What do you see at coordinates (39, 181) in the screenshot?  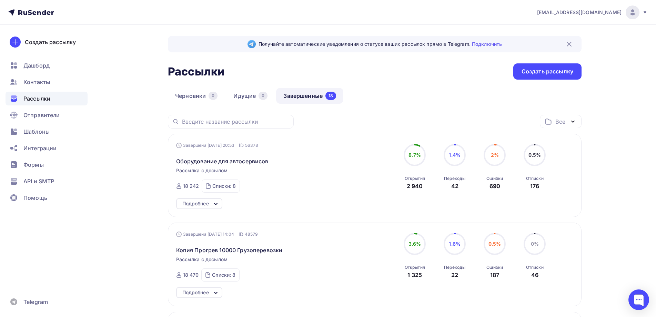 I see `span: API и SMTP` at bounding box center [39, 181].